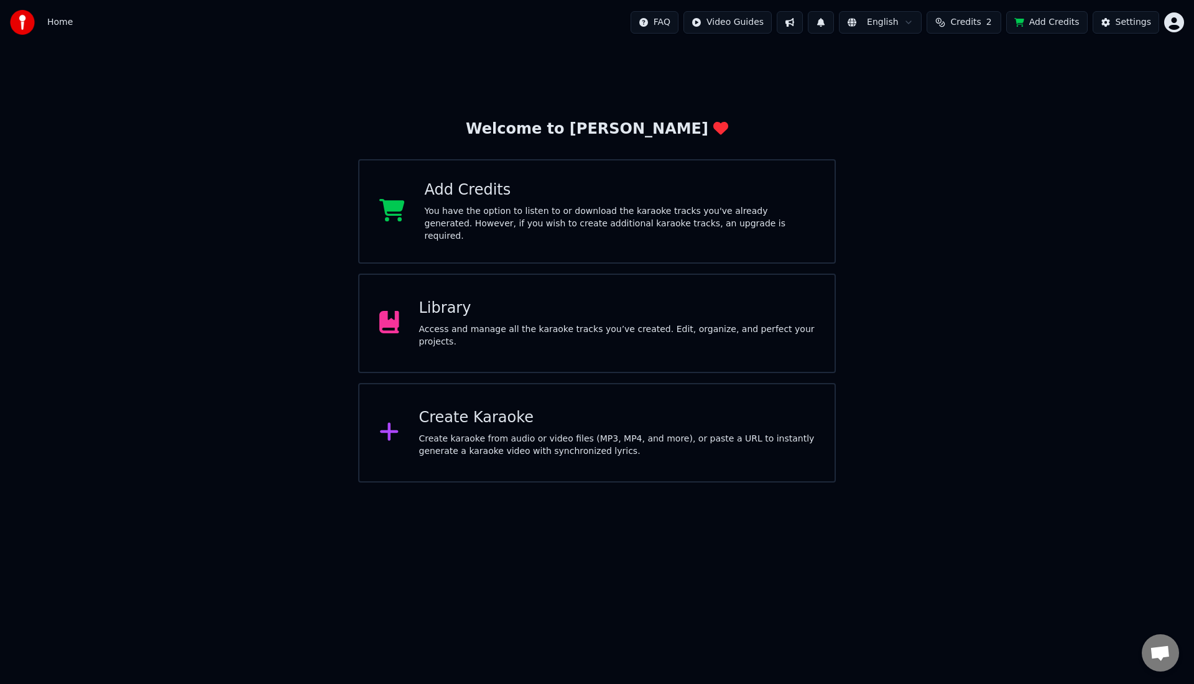 The width and height of the screenshot is (1194, 684). I want to click on div: Library, so click(617, 308).